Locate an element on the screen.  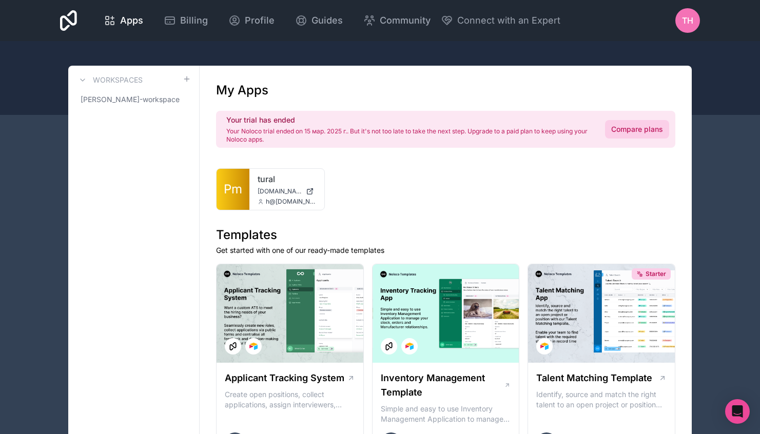
span: Community is located at coordinates (405, 21).